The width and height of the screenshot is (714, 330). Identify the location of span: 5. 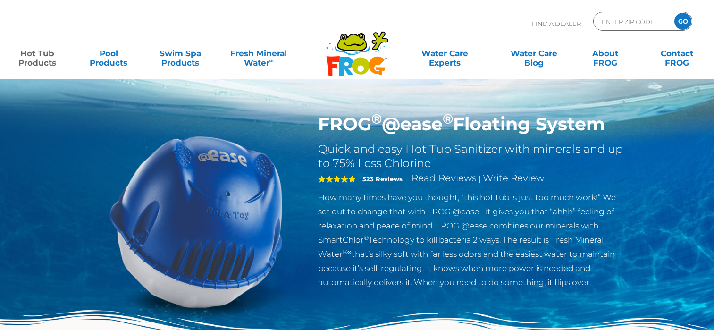
(337, 179).